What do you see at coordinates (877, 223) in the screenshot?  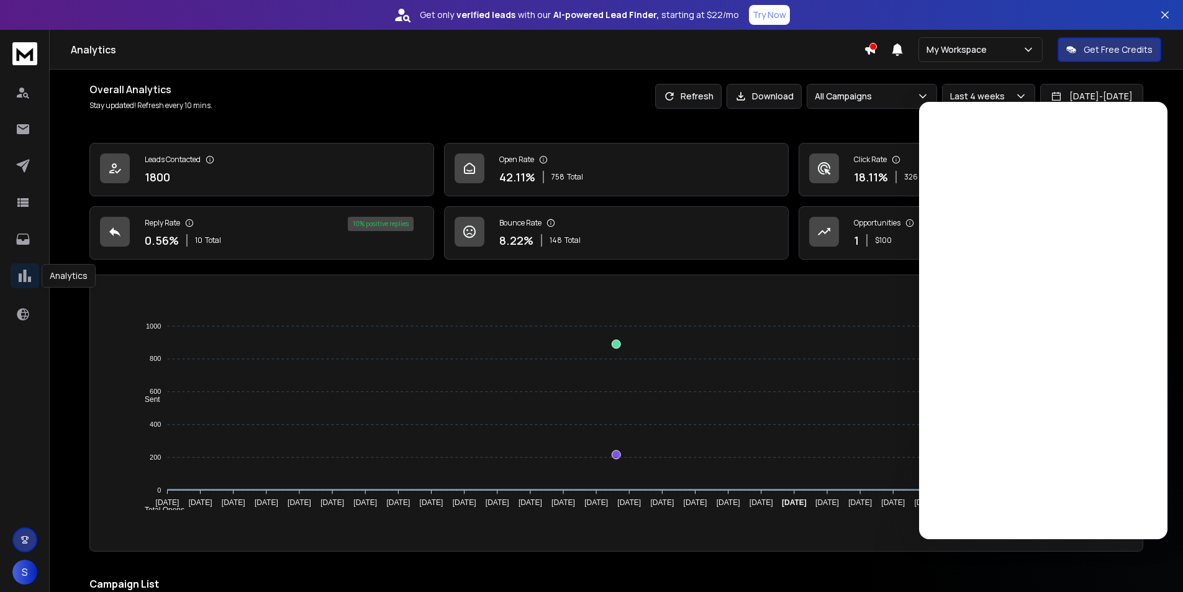 I see `p: Opportunities` at bounding box center [877, 223].